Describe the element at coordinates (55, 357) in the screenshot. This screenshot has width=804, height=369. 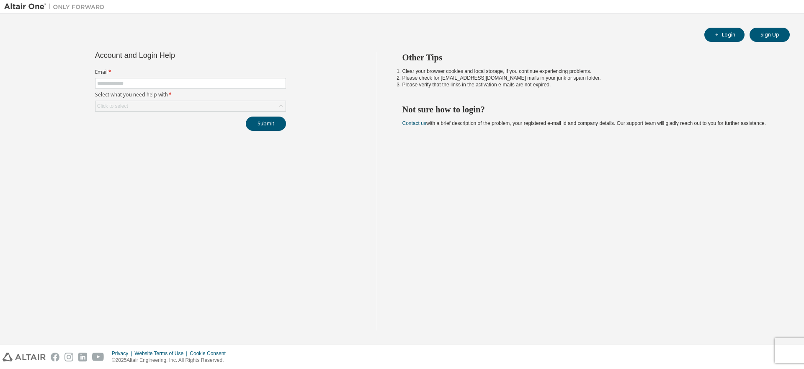
I see `img: facebook.svg` at that location.